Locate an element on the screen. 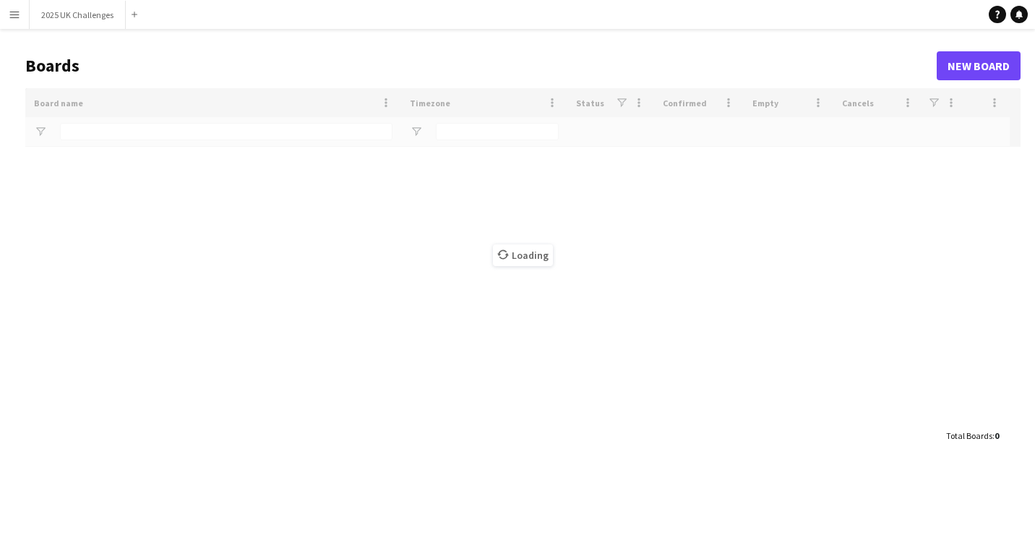  h1: Boards is located at coordinates (481, 66).